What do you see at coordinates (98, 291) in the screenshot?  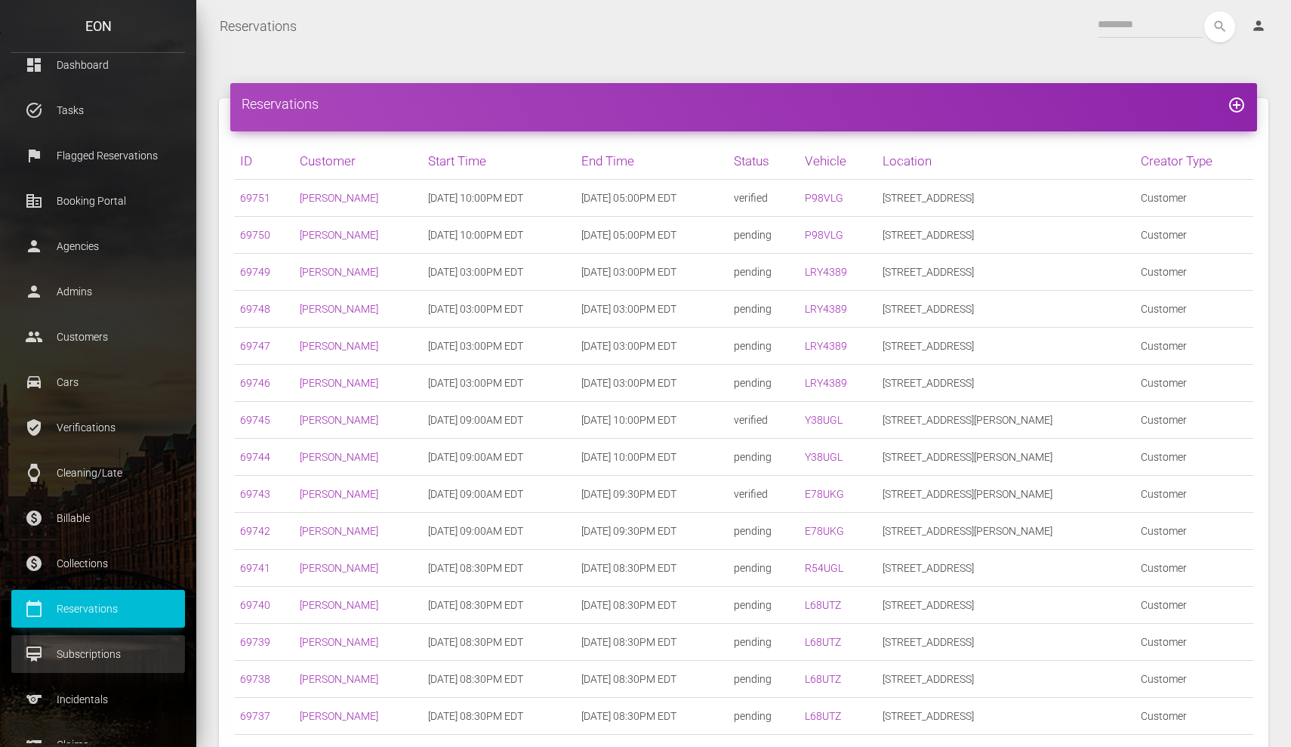 I see `p: Admins` at bounding box center [98, 291].